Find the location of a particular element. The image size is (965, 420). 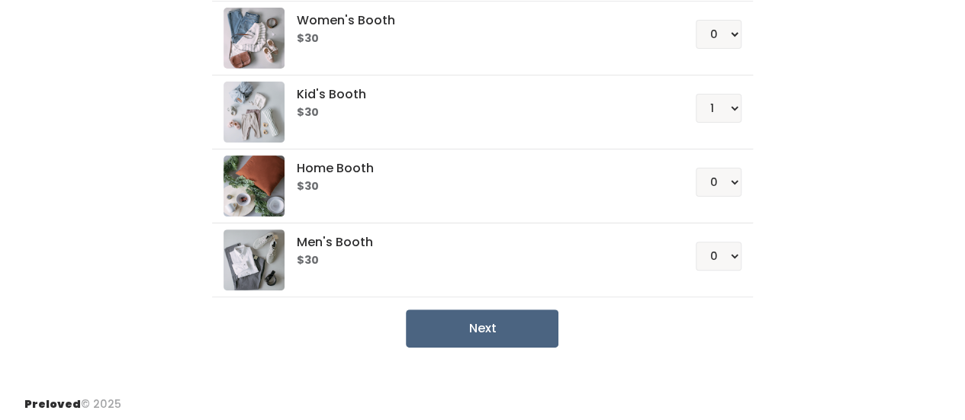

h5: Men's Booth is located at coordinates (477, 242).